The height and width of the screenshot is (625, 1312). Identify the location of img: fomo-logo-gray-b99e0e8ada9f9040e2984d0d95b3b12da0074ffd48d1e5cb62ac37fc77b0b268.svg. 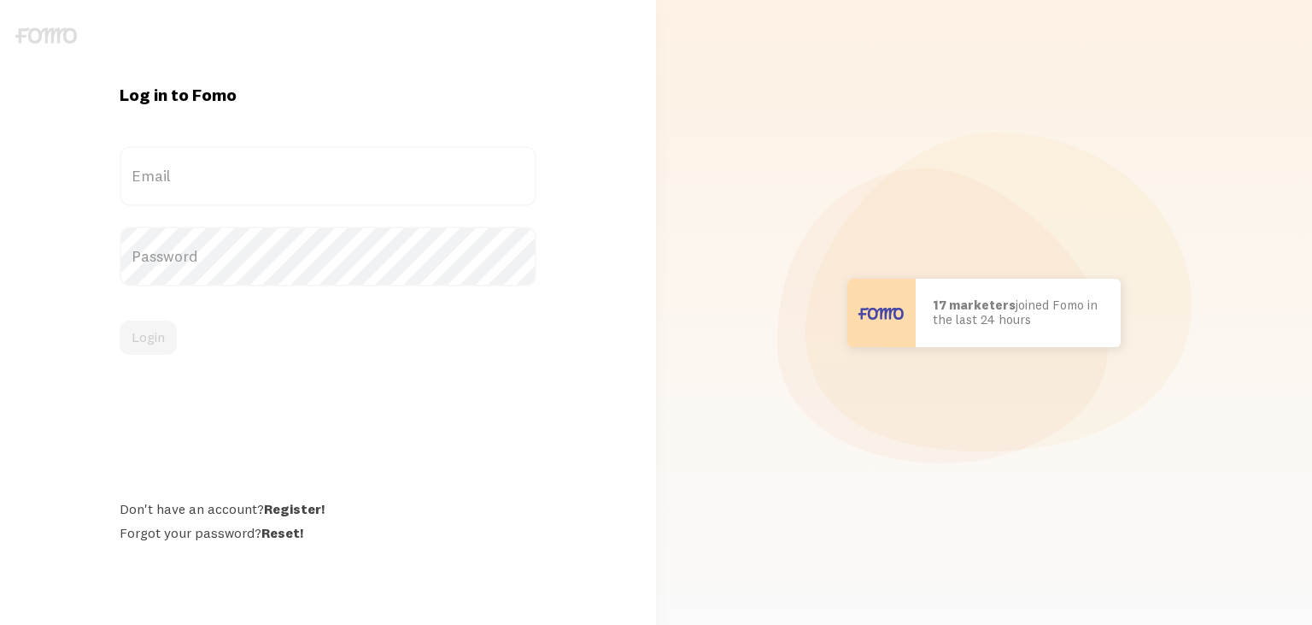
(46, 35).